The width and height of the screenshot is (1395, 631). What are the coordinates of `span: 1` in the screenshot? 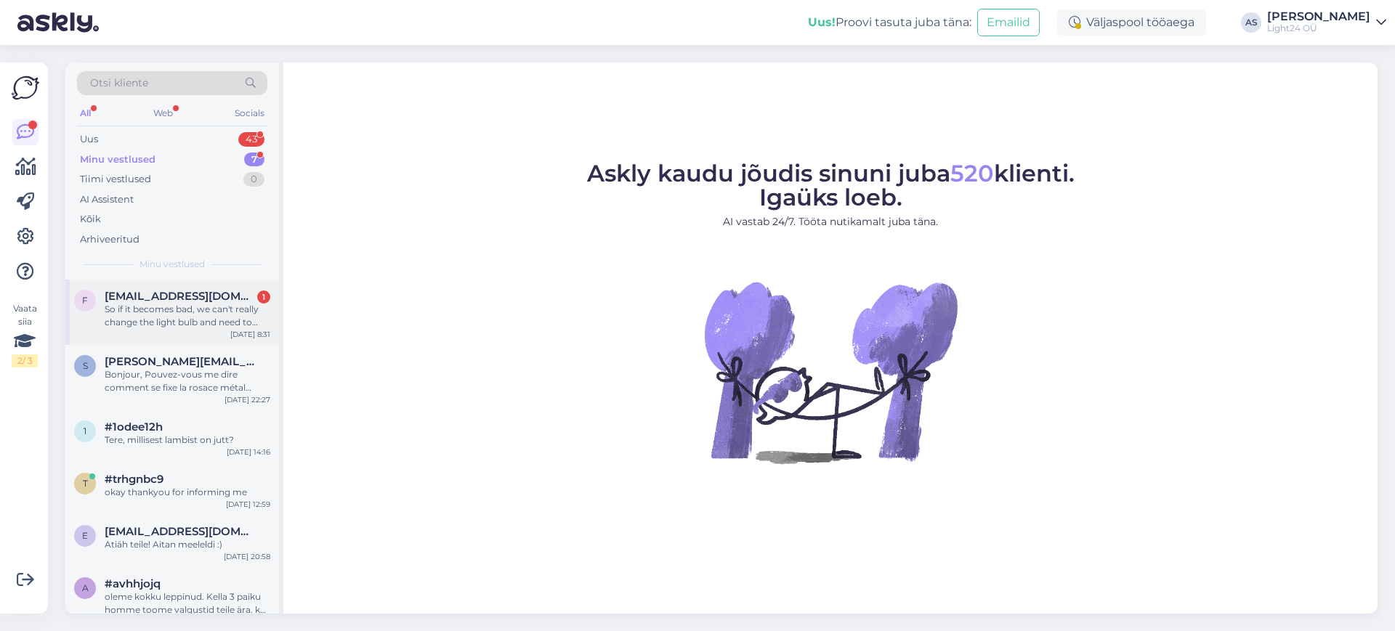 It's located at (85, 431).